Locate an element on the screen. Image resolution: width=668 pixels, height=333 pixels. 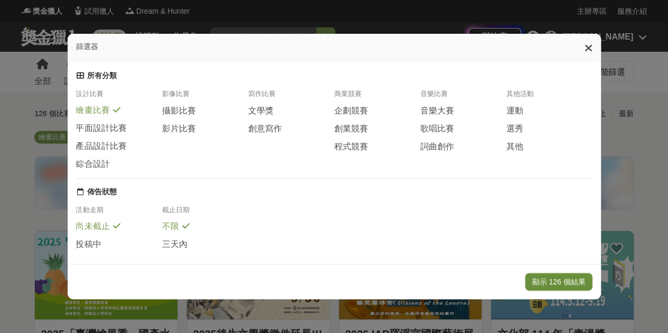
div: 影像比賽 is located at coordinates (204, 97).